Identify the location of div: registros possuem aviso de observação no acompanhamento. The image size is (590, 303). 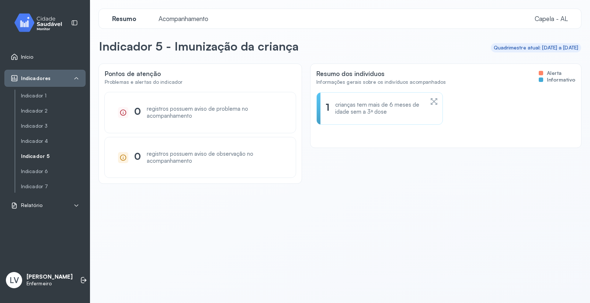
(215, 157).